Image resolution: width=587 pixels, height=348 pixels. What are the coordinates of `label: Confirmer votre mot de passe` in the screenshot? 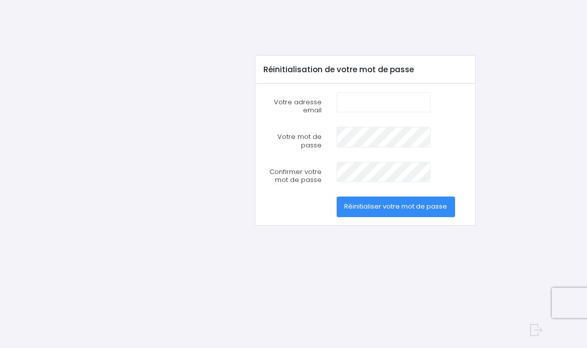 It's located at (292, 176).